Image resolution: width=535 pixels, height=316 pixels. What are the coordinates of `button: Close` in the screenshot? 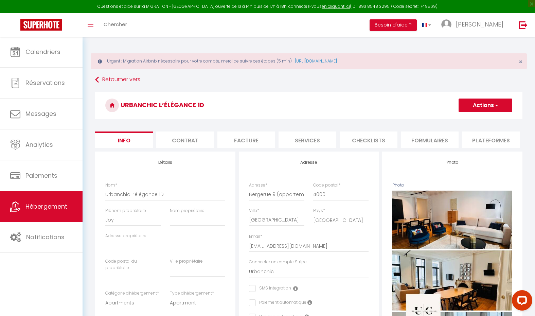 It's located at (520, 62).